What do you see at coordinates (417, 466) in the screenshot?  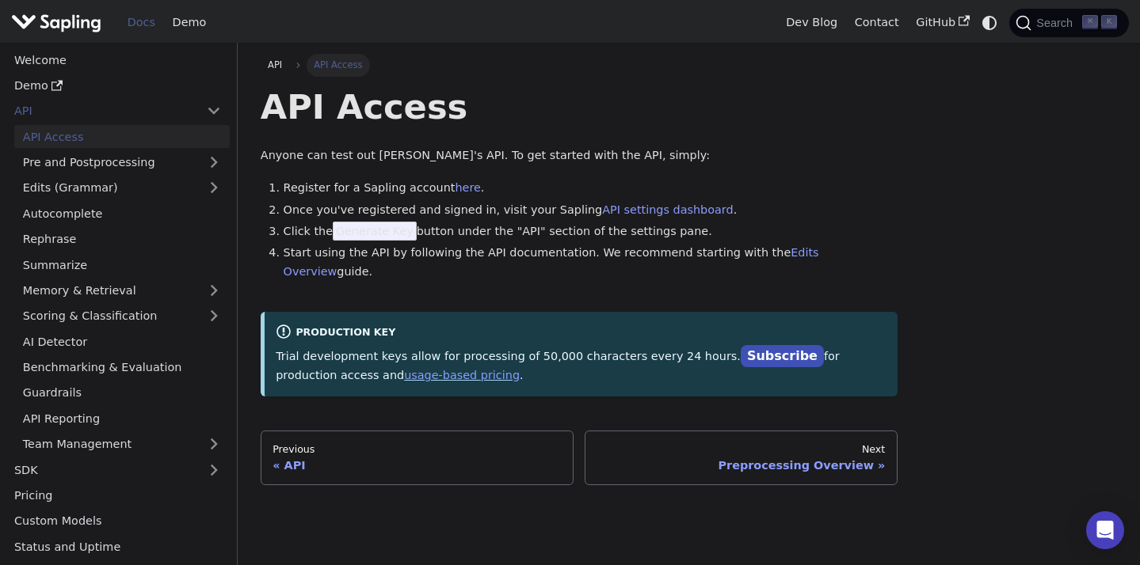 I see `div: API` at bounding box center [417, 466].